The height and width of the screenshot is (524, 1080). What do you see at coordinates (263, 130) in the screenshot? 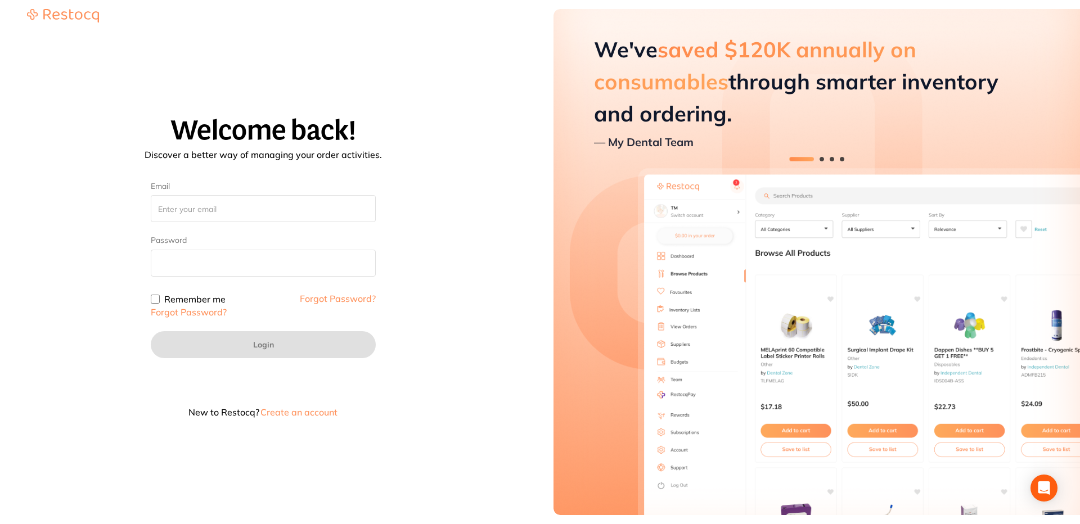
I see `h1: Welcome back!` at bounding box center [263, 130].